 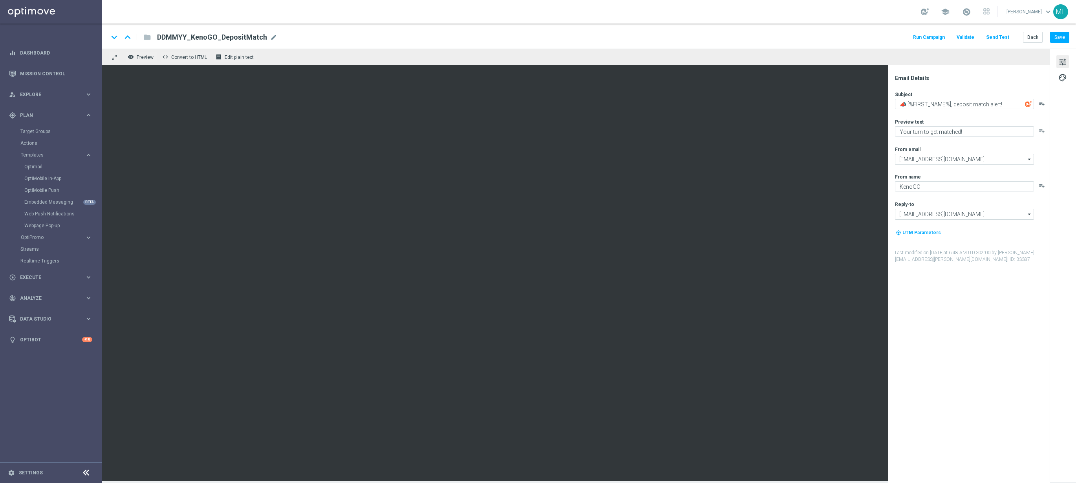 I want to click on button: Run Campaign, so click(x=929, y=37).